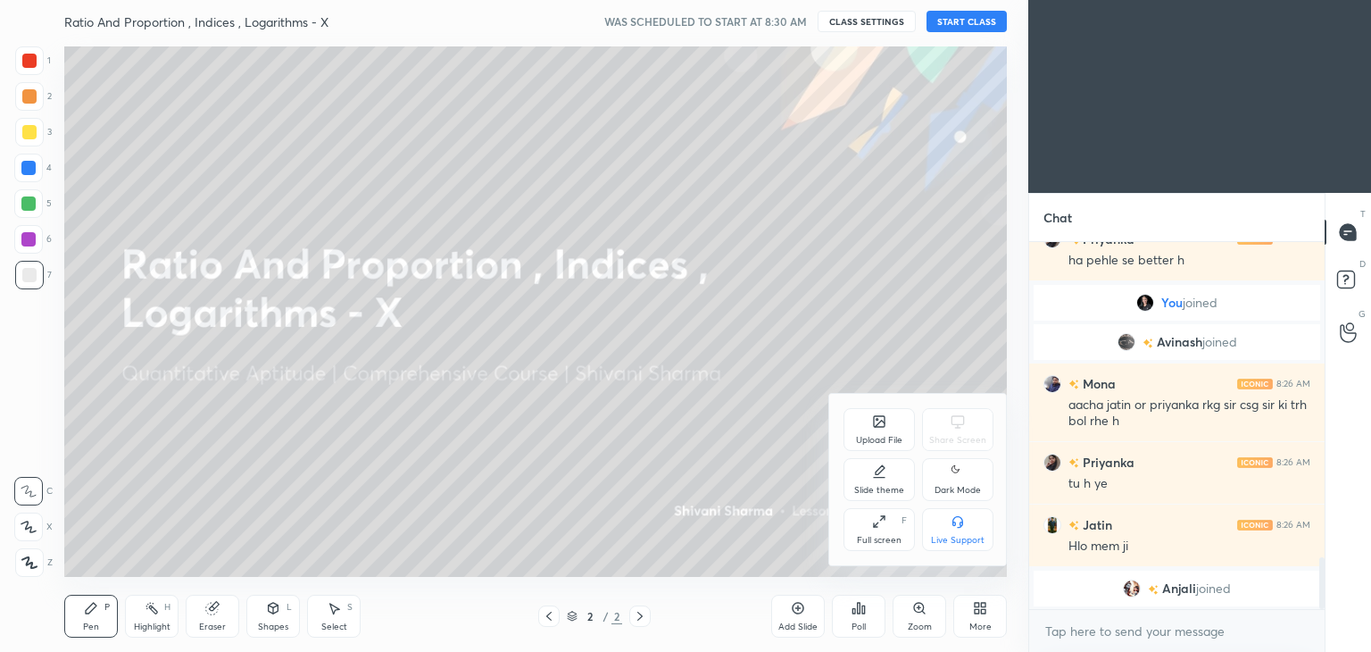 This screenshot has height=652, width=1371. What do you see at coordinates (958, 540) in the screenshot?
I see `div: Live Support` at bounding box center [958, 540].